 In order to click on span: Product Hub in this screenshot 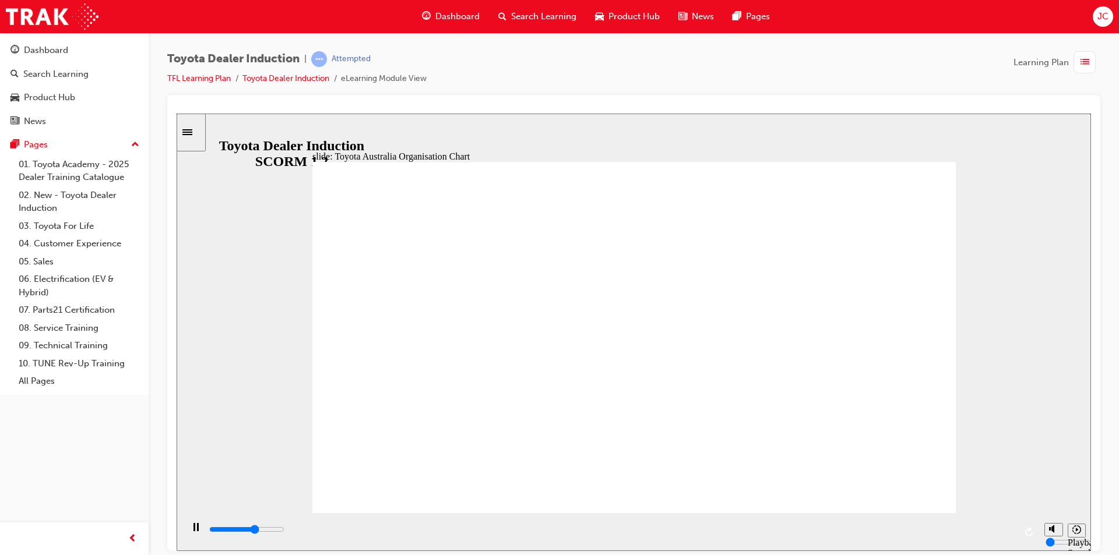, I will do `click(634, 16)`.